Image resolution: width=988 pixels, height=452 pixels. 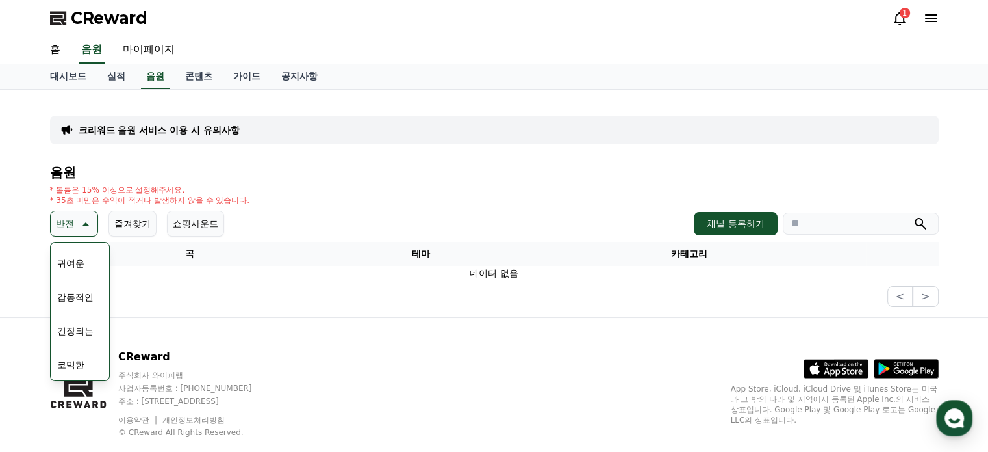 What do you see at coordinates (209, 368) in the screenshot?
I see `span: 설정` at bounding box center [209, 368].